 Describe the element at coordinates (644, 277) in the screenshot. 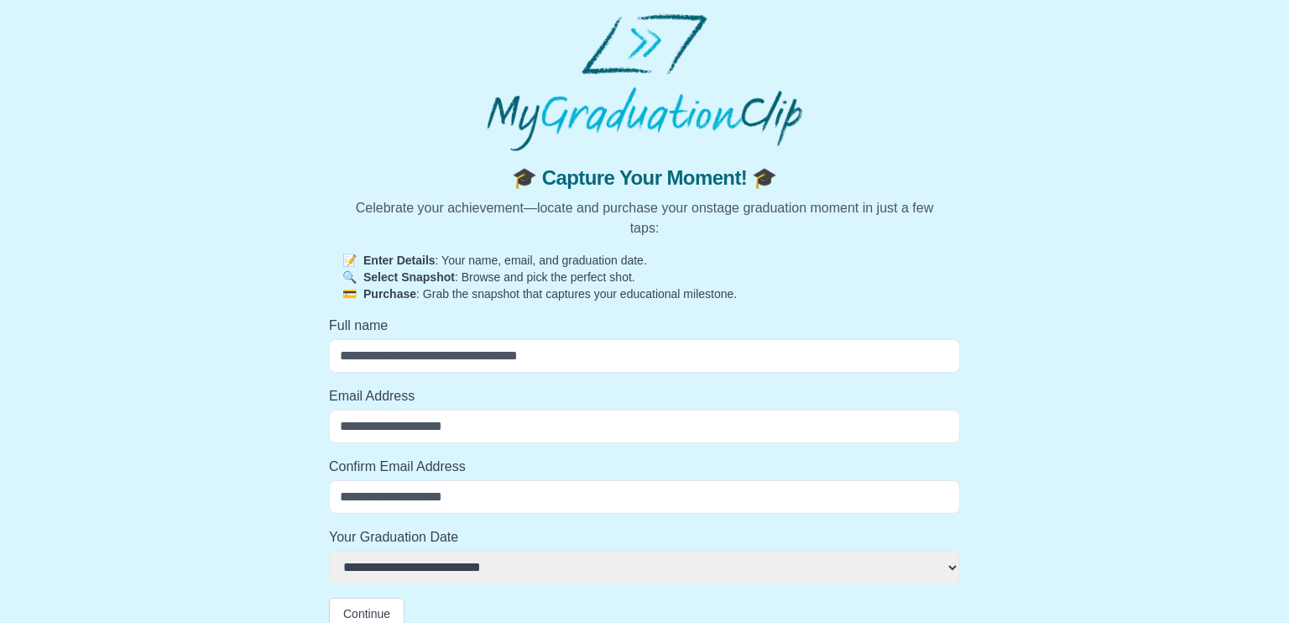

I see `p: : Browse and pick the perfect shot.` at that location.